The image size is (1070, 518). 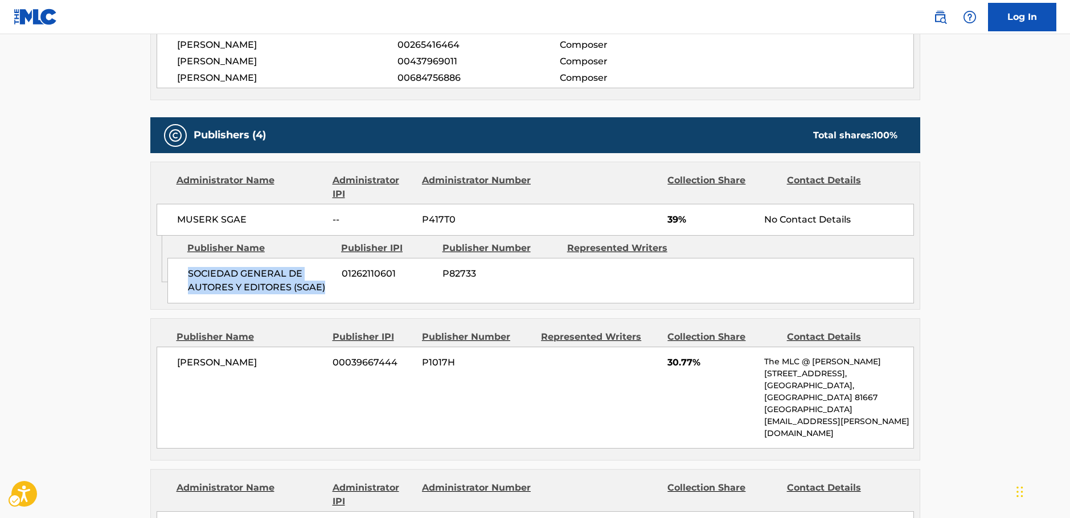 What do you see at coordinates (260, 281) in the screenshot?
I see `span: SOCIEDAD GENERAL DE AUTORES Y EDITORES (SGAE)` at bounding box center [260, 281].